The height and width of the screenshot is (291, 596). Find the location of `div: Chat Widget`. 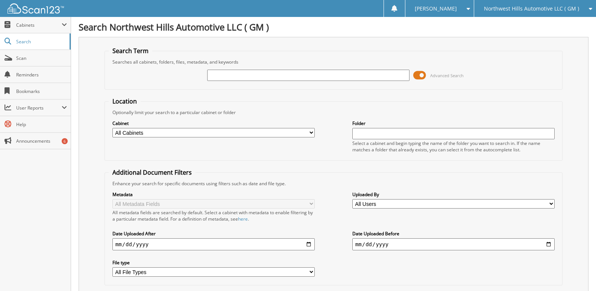

div: Chat Widget is located at coordinates (578, 273).